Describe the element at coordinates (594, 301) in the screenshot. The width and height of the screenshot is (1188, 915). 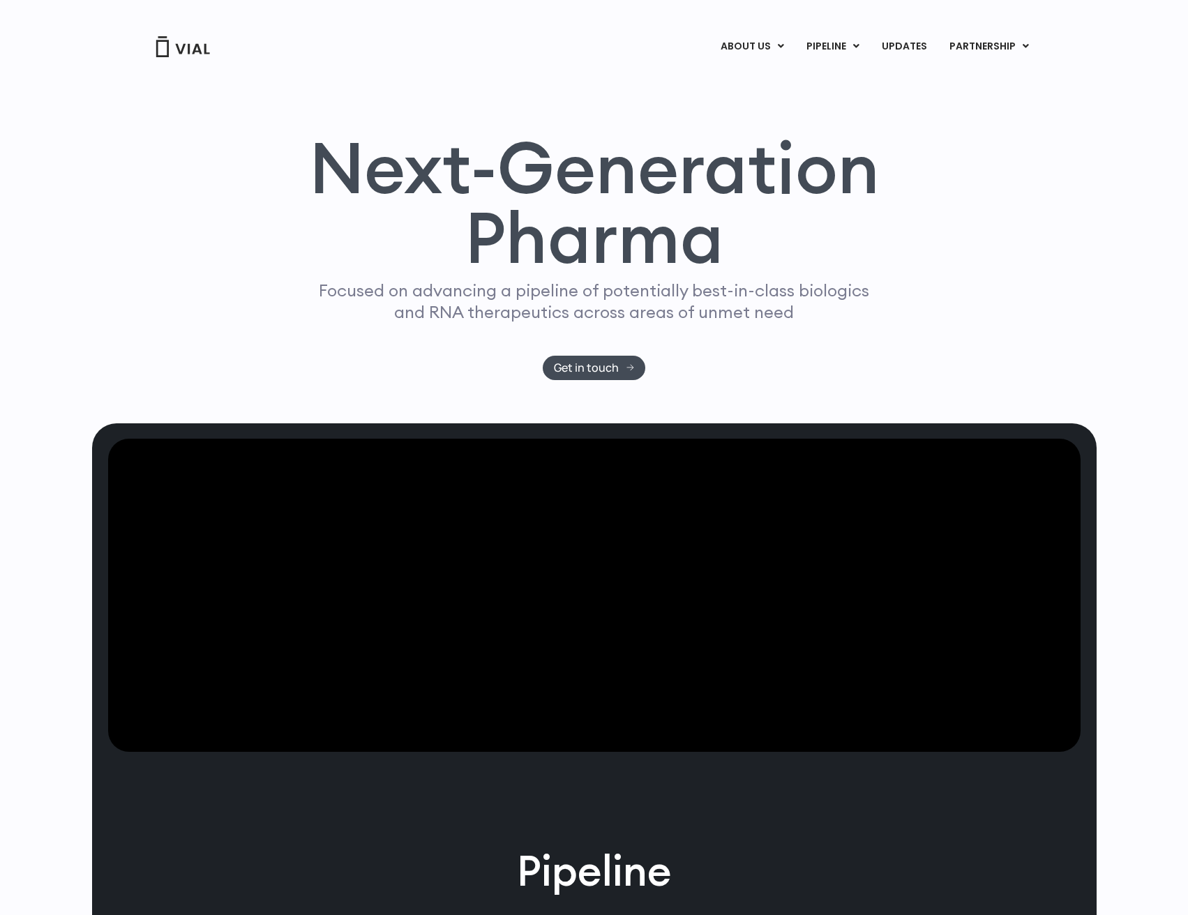
I see `p: Focused on advancing a pipeline of potentially best-in-class biologics and RNA therapeutics acros...` at that location.